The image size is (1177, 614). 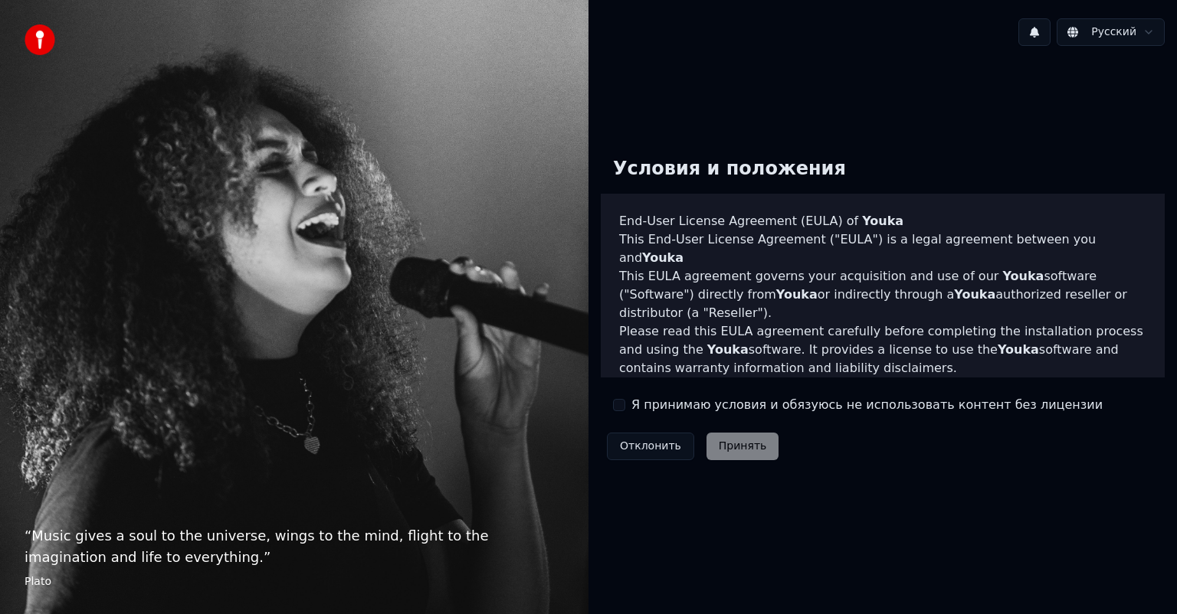 I want to click on button: Отклонить, so click(x=650, y=447).